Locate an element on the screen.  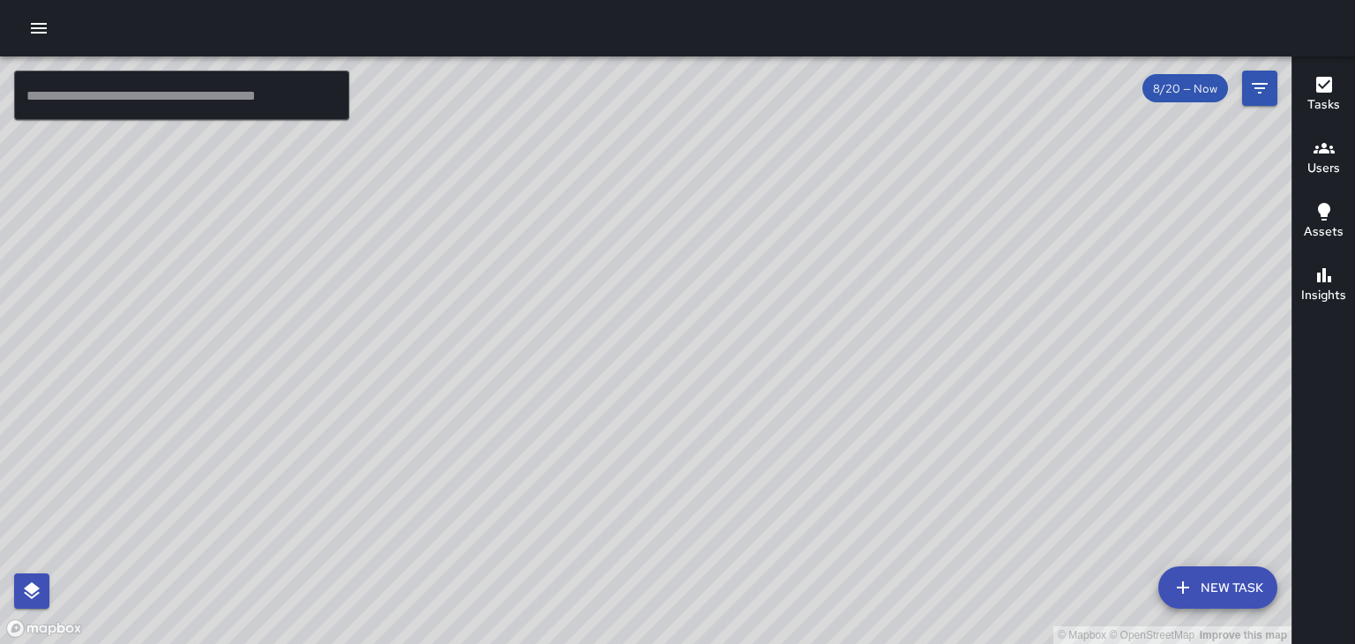
h6: Assets is located at coordinates (1323, 232).